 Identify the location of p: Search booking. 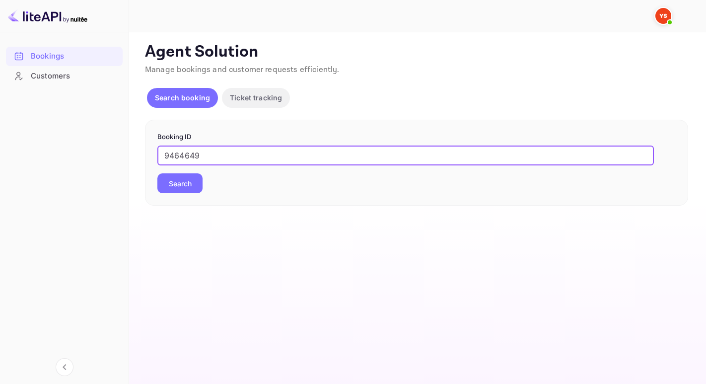
(182, 97).